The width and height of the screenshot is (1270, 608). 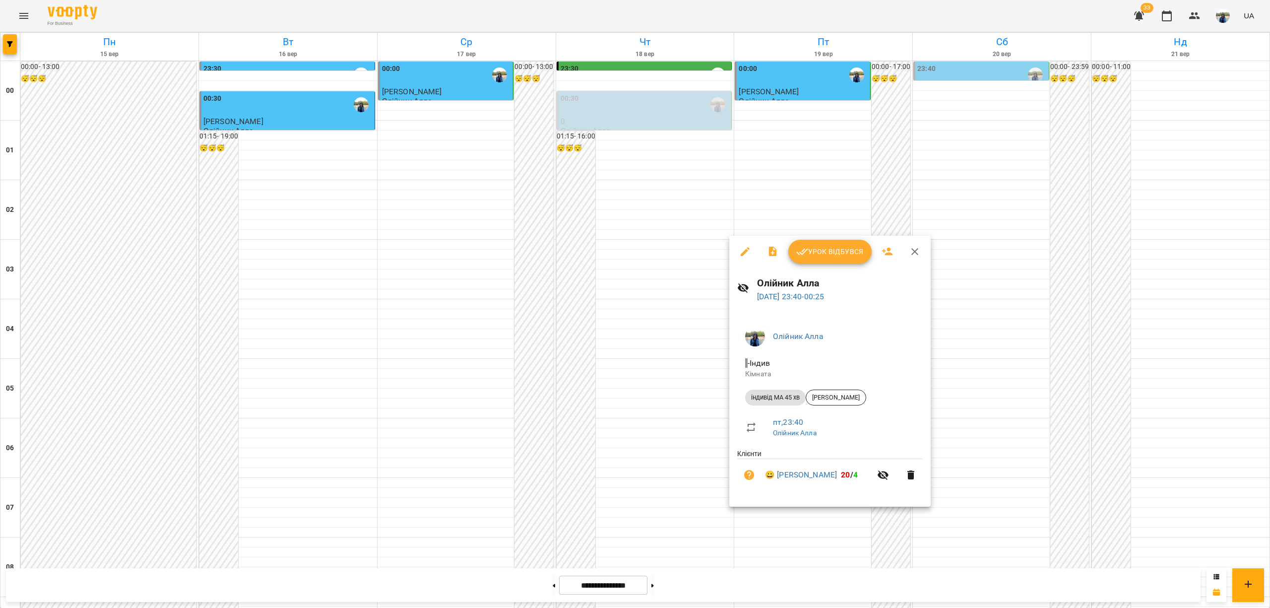 I want to click on p: Кімната, so click(x=830, y=374).